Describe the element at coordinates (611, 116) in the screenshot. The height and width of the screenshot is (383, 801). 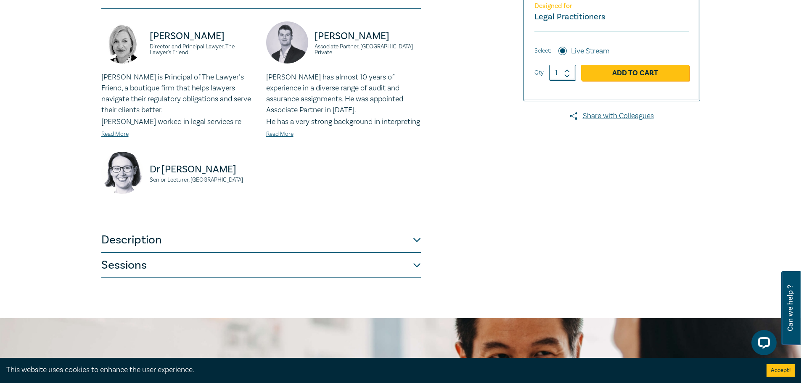
I see `a: Share with Colleagues` at that location.